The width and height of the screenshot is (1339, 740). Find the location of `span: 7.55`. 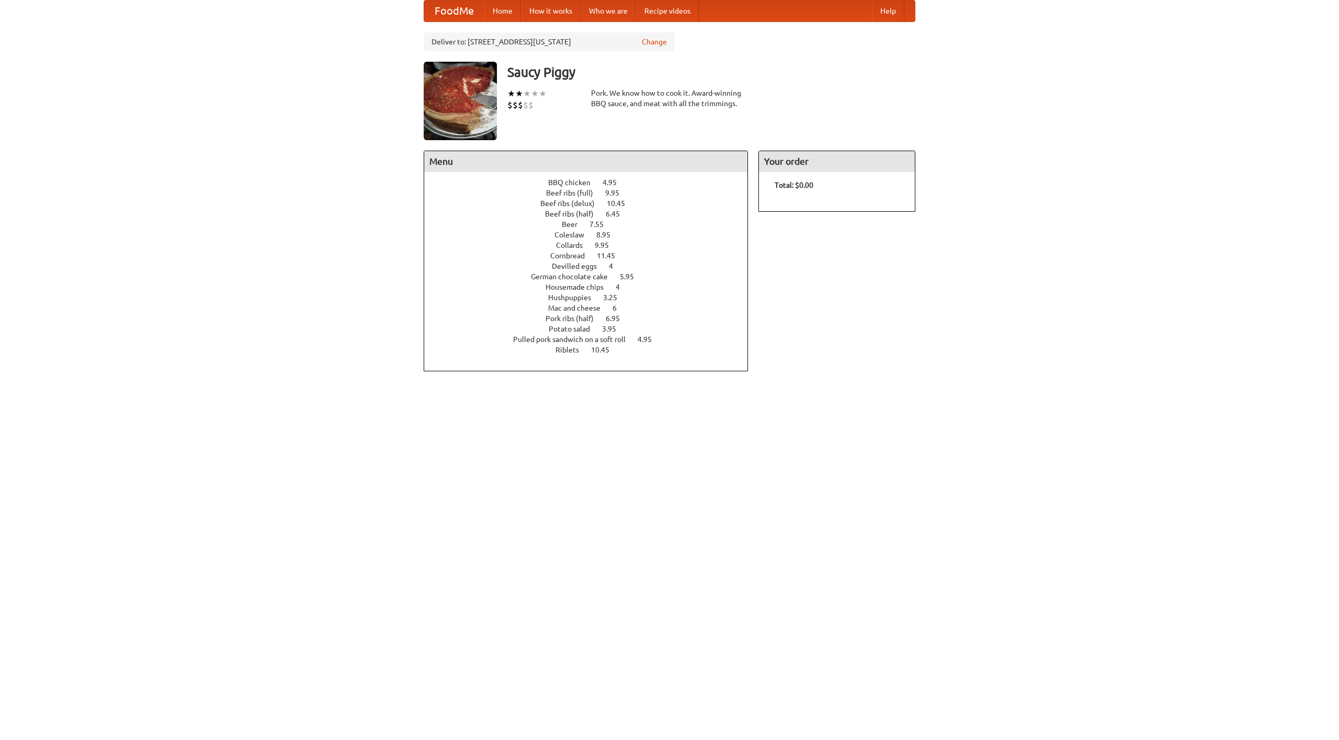

span: 7.55 is located at coordinates (602, 224).